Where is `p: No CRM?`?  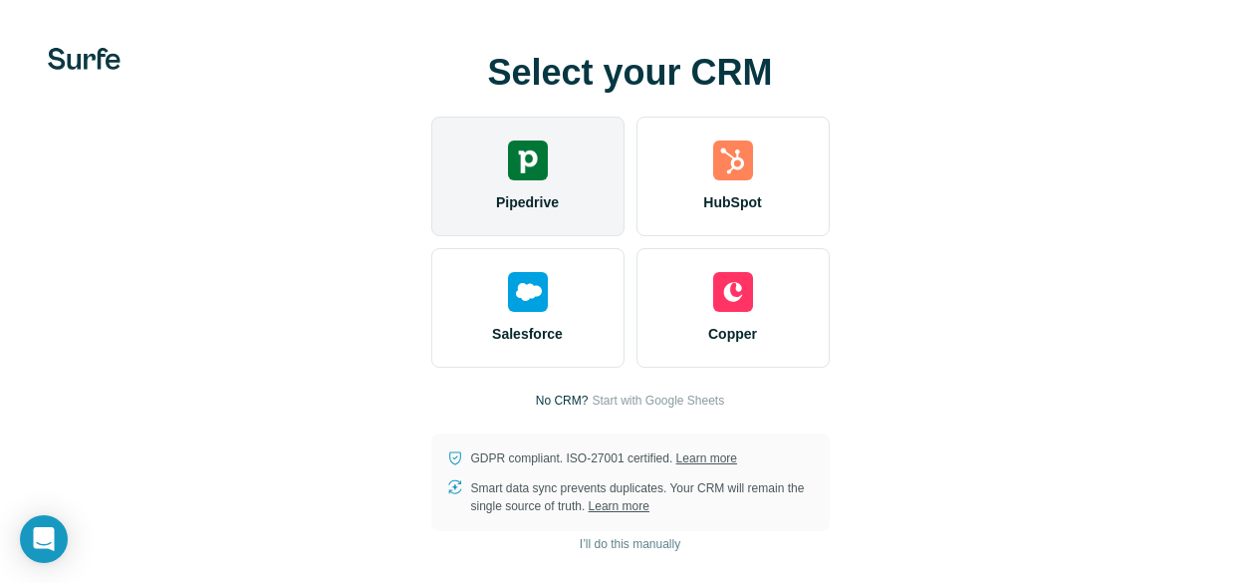 p: No CRM? is located at coordinates (562, 400).